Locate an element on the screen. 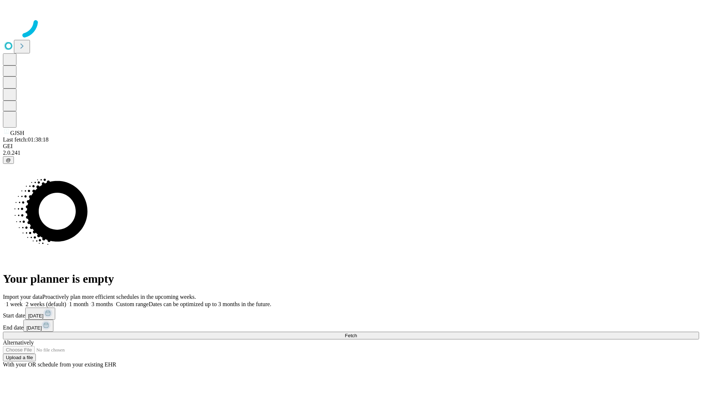 Image resolution: width=702 pixels, height=395 pixels. span: Fetch is located at coordinates (351, 335).